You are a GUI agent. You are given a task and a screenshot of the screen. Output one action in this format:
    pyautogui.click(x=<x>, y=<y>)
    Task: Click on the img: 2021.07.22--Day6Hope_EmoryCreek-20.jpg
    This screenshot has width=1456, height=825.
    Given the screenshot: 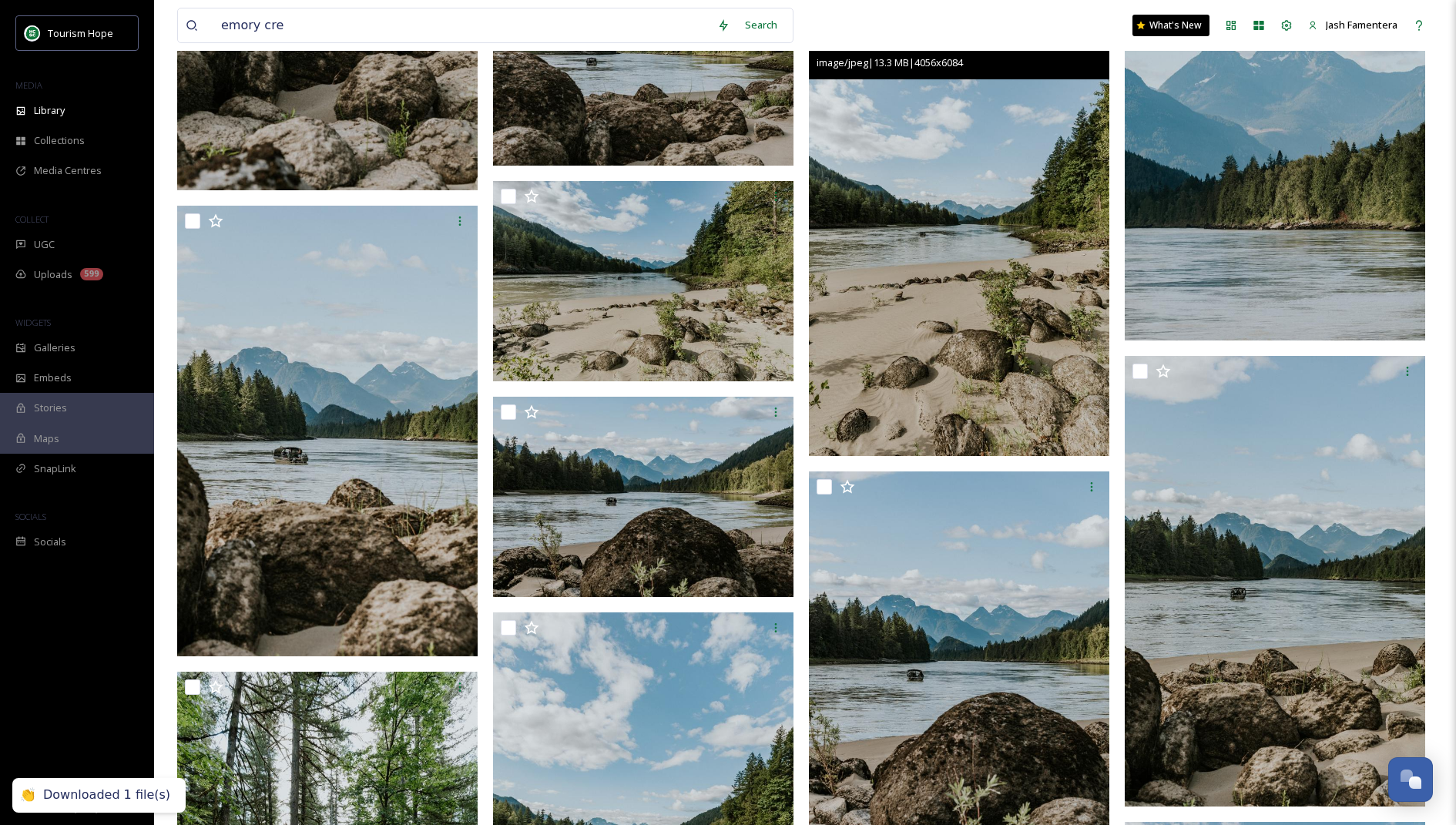 What is the action you would take?
    pyautogui.click(x=1275, y=581)
    